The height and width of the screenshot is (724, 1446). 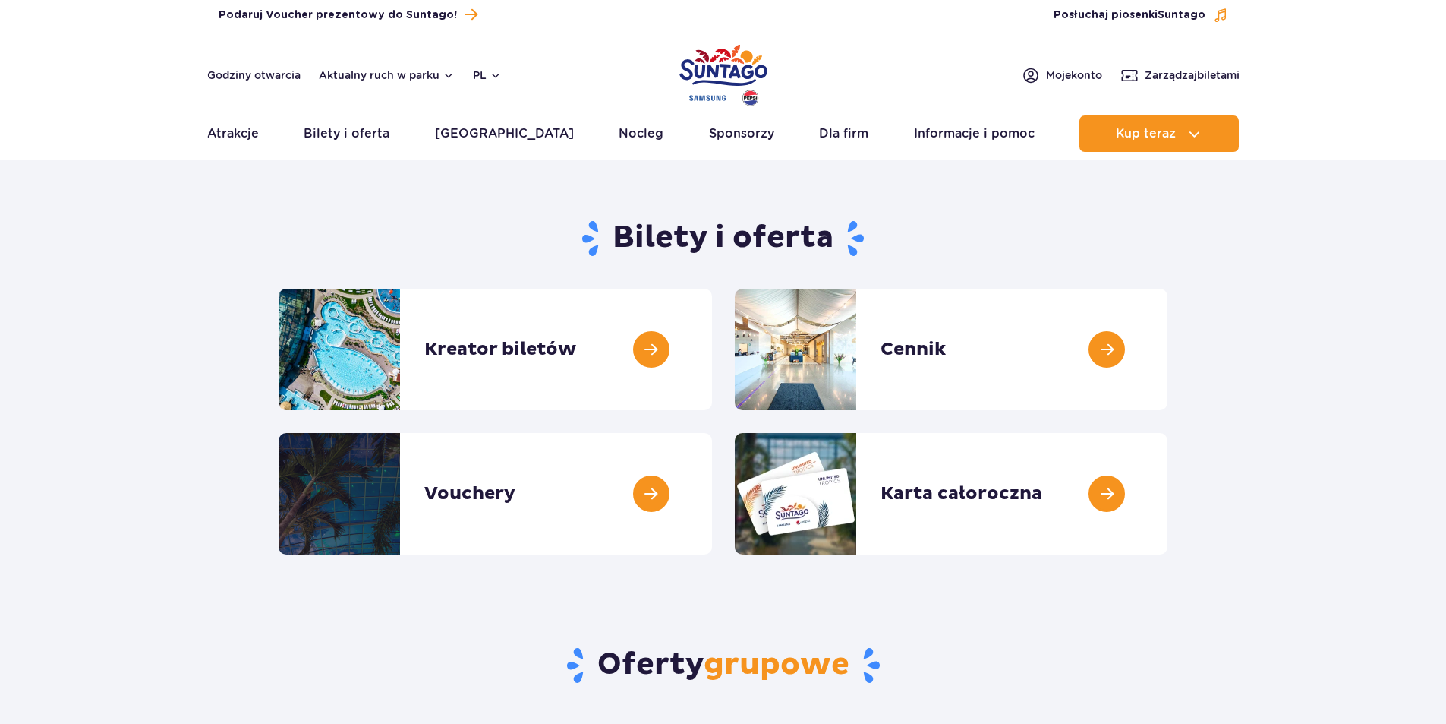 I want to click on span: Kup teraz, so click(x=1146, y=134).